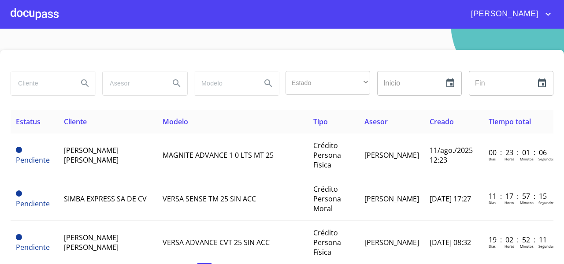 The height and width of the screenshot is (264, 564). Describe the element at coordinates (75, 122) in the screenshot. I see `span: Cliente` at that location.